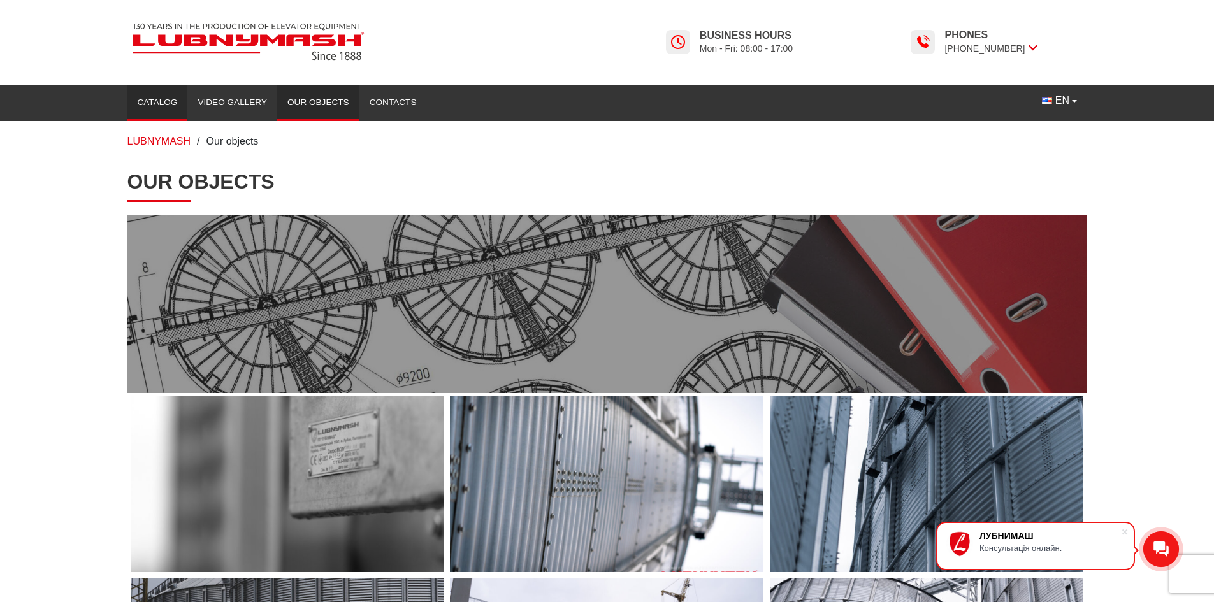  Describe the element at coordinates (232, 103) in the screenshot. I see `a: Video gallery` at that location.